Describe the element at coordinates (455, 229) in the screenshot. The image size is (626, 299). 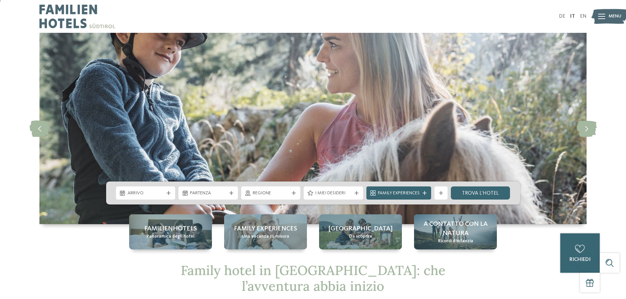
I see `span: A contatto con la natura` at that location.